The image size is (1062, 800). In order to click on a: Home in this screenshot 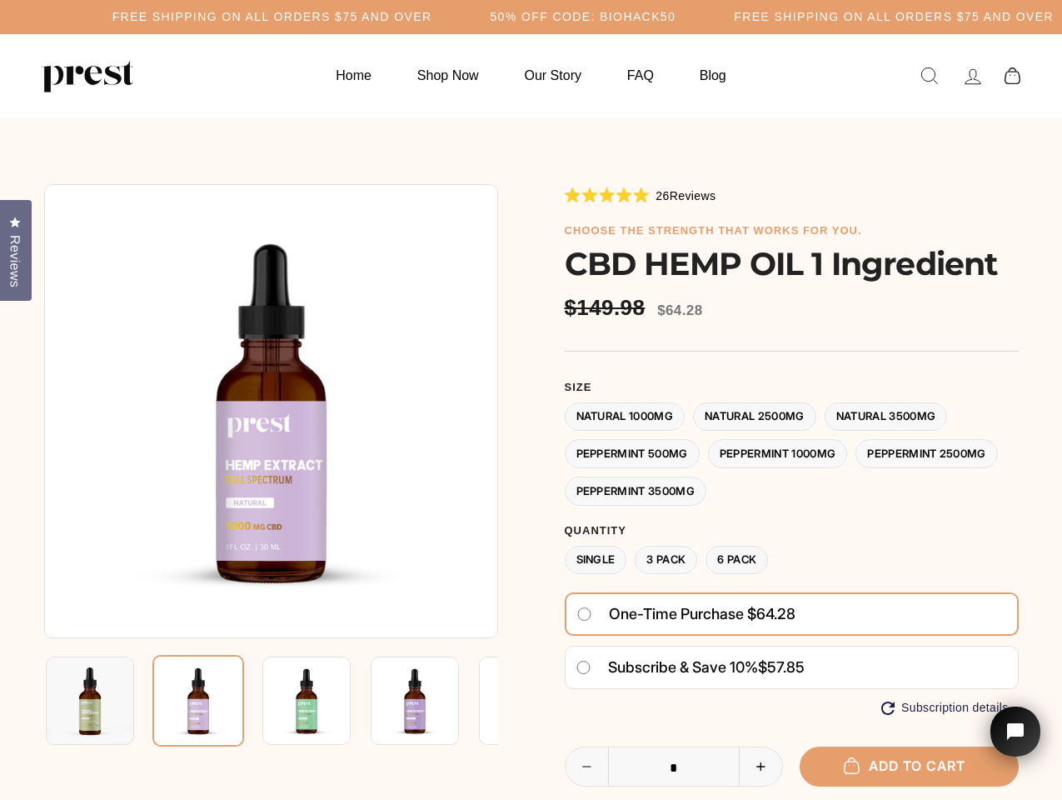, I will do `click(353, 75)`.